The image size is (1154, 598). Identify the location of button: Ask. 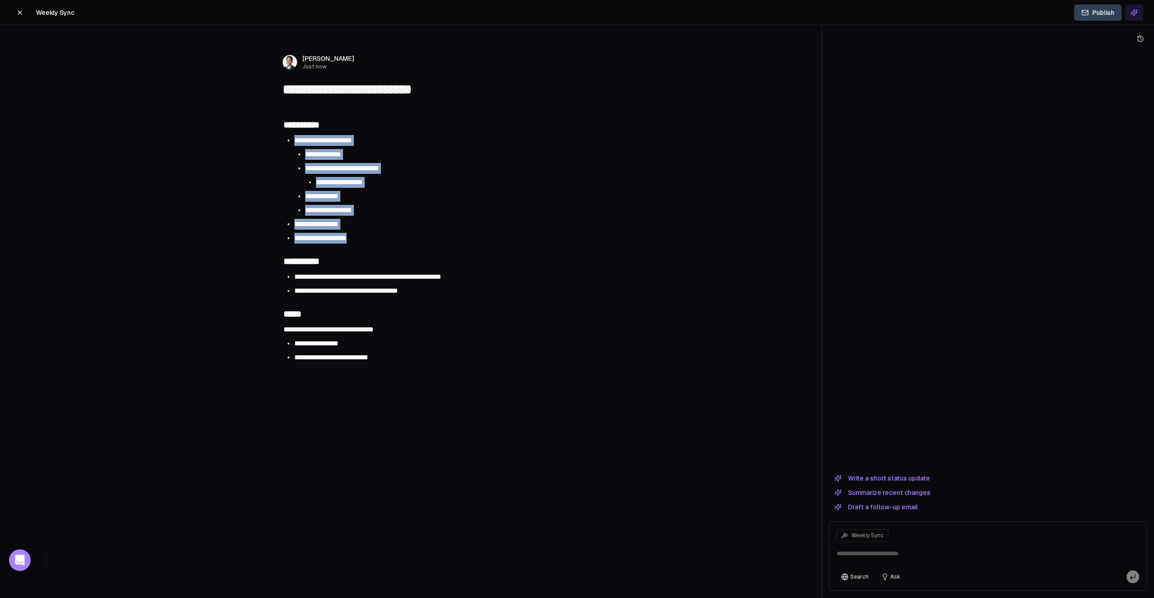
(890, 577).